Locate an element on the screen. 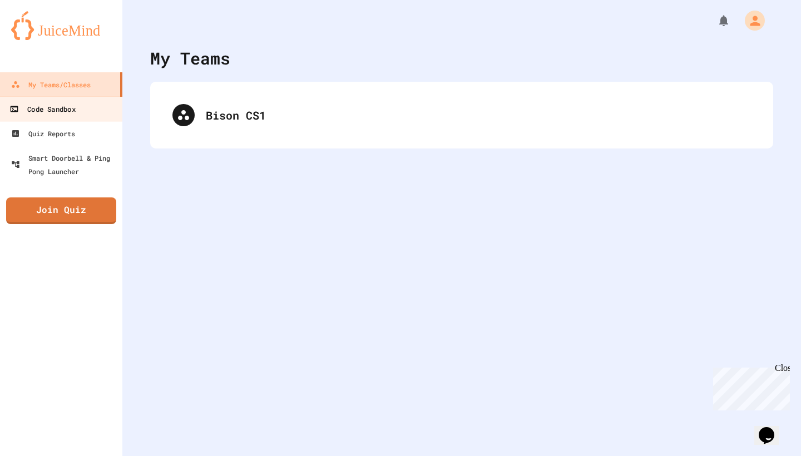  div: My Teams/Classes is located at coordinates (51, 85).